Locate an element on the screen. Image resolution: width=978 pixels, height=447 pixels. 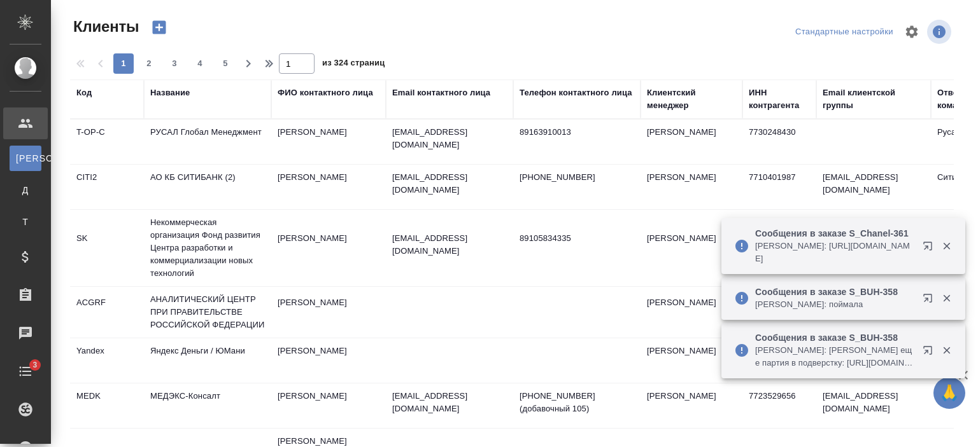
span: Настроить таблицу is located at coordinates (911, 32).